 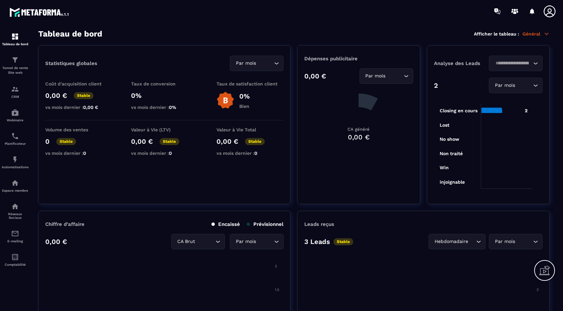 What do you see at coordinates (15, 39) in the screenshot?
I see `a: formationformationTableau de bord` at bounding box center [15, 39].